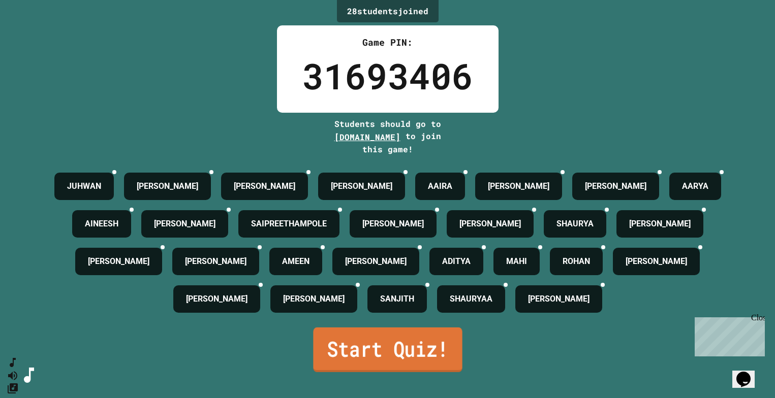 The image size is (775, 398). I want to click on h4: AARYA, so click(695, 186).